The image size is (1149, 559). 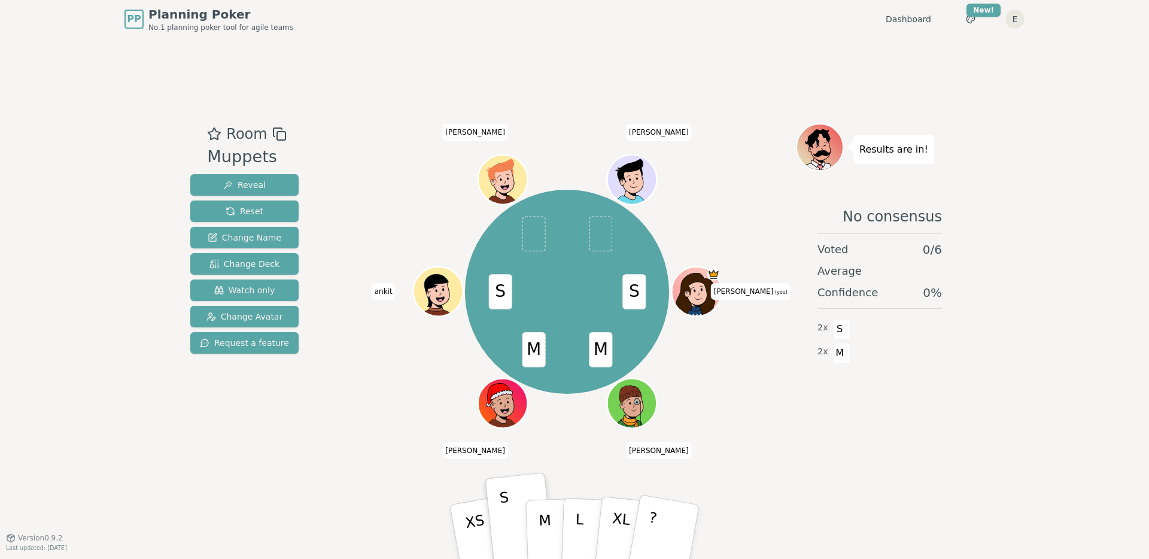 I want to click on span: Voted, so click(x=833, y=250).